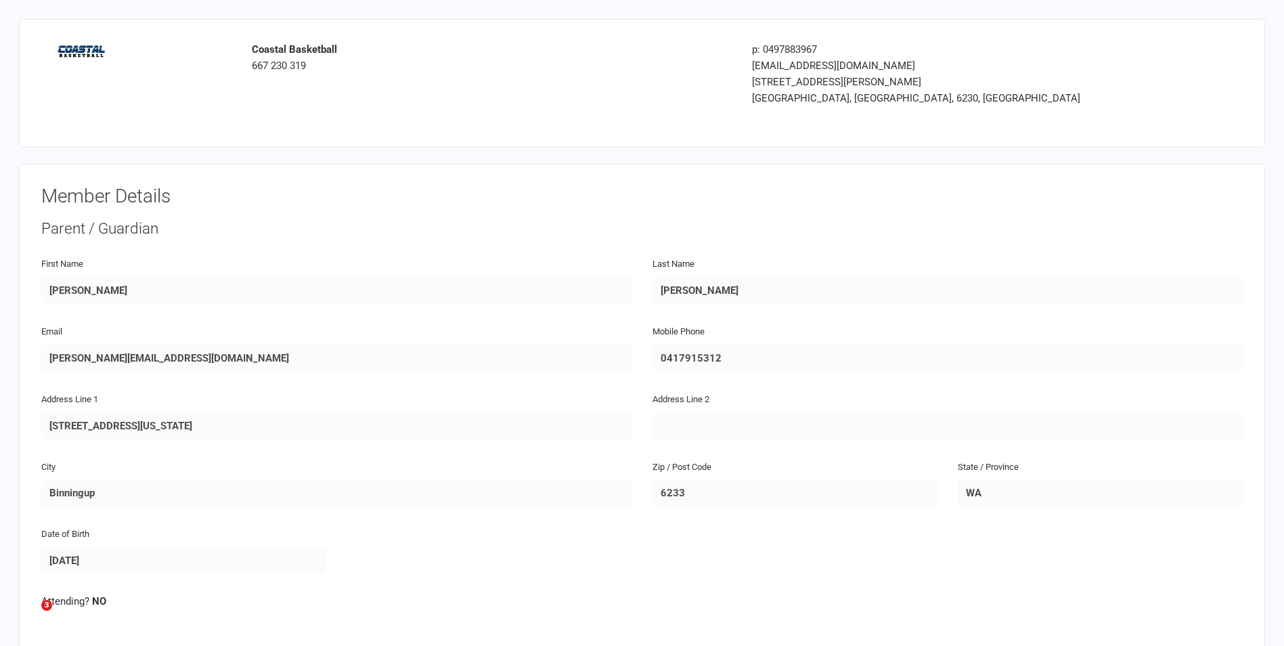  Describe the element at coordinates (70, 399) in the screenshot. I see `label: Address Line 1` at that location.